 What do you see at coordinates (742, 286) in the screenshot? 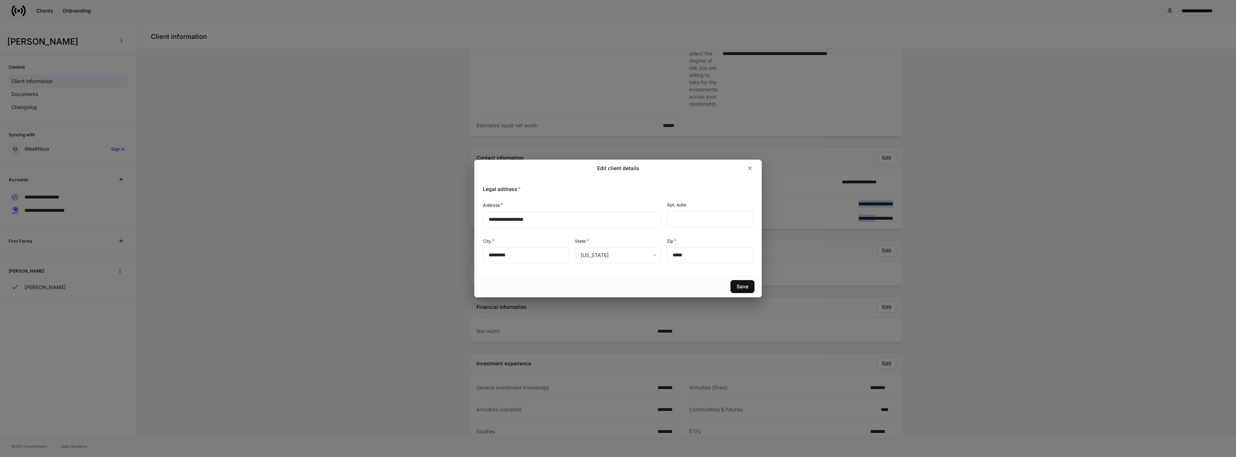
I see `div: Save` at bounding box center [742, 286].